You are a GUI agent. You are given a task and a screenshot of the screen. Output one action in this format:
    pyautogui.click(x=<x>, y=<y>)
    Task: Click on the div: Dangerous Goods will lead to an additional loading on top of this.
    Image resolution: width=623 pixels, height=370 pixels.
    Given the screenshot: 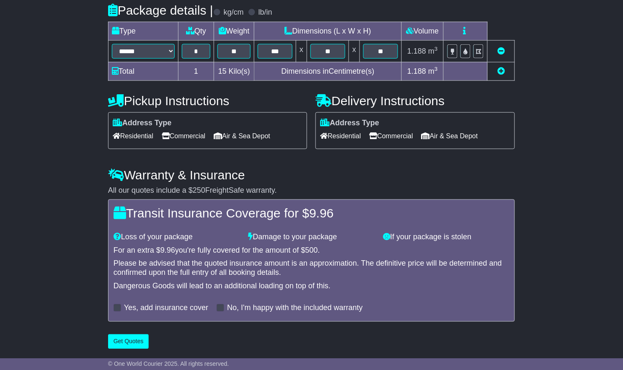 What is the action you would take?
    pyautogui.click(x=311, y=287)
    